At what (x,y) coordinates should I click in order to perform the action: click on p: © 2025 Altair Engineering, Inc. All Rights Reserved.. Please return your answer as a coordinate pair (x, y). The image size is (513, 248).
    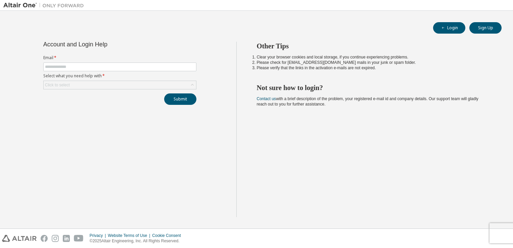
    Looking at the image, I should click on (137, 241).